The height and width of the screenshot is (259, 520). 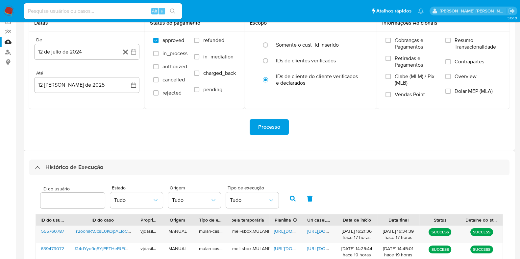 What do you see at coordinates (103, 11) in the screenshot?
I see `input: Pesquise usuários ou casos...` at bounding box center [103, 11].